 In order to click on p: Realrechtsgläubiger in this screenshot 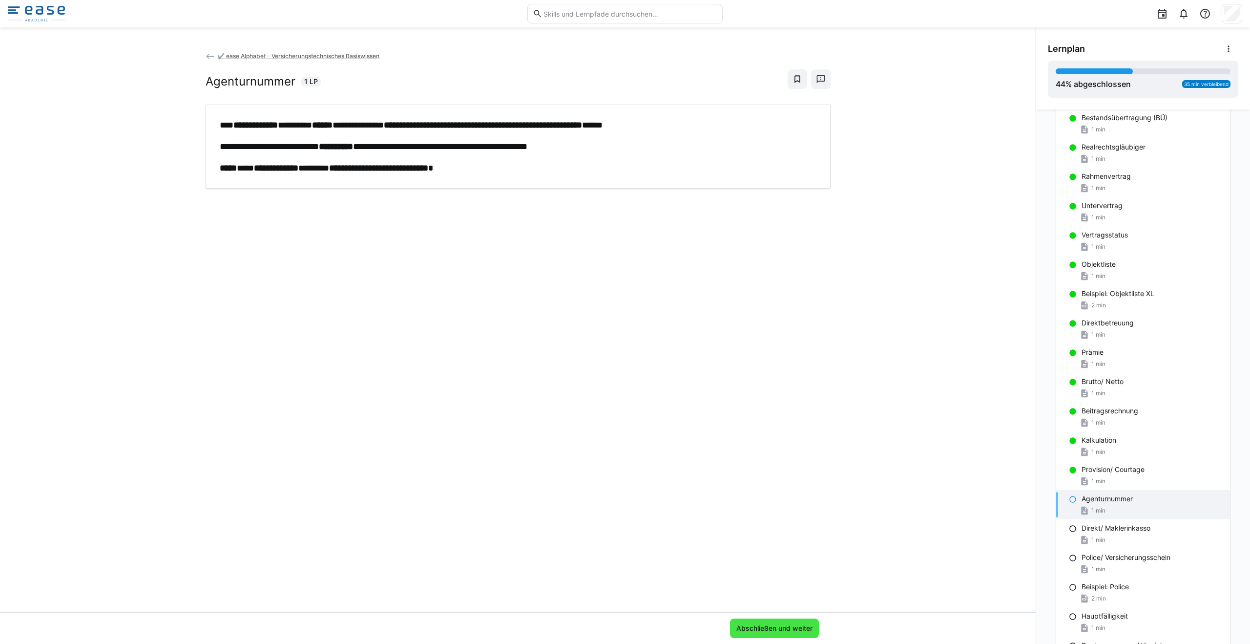, I will do `click(1113, 147)`.